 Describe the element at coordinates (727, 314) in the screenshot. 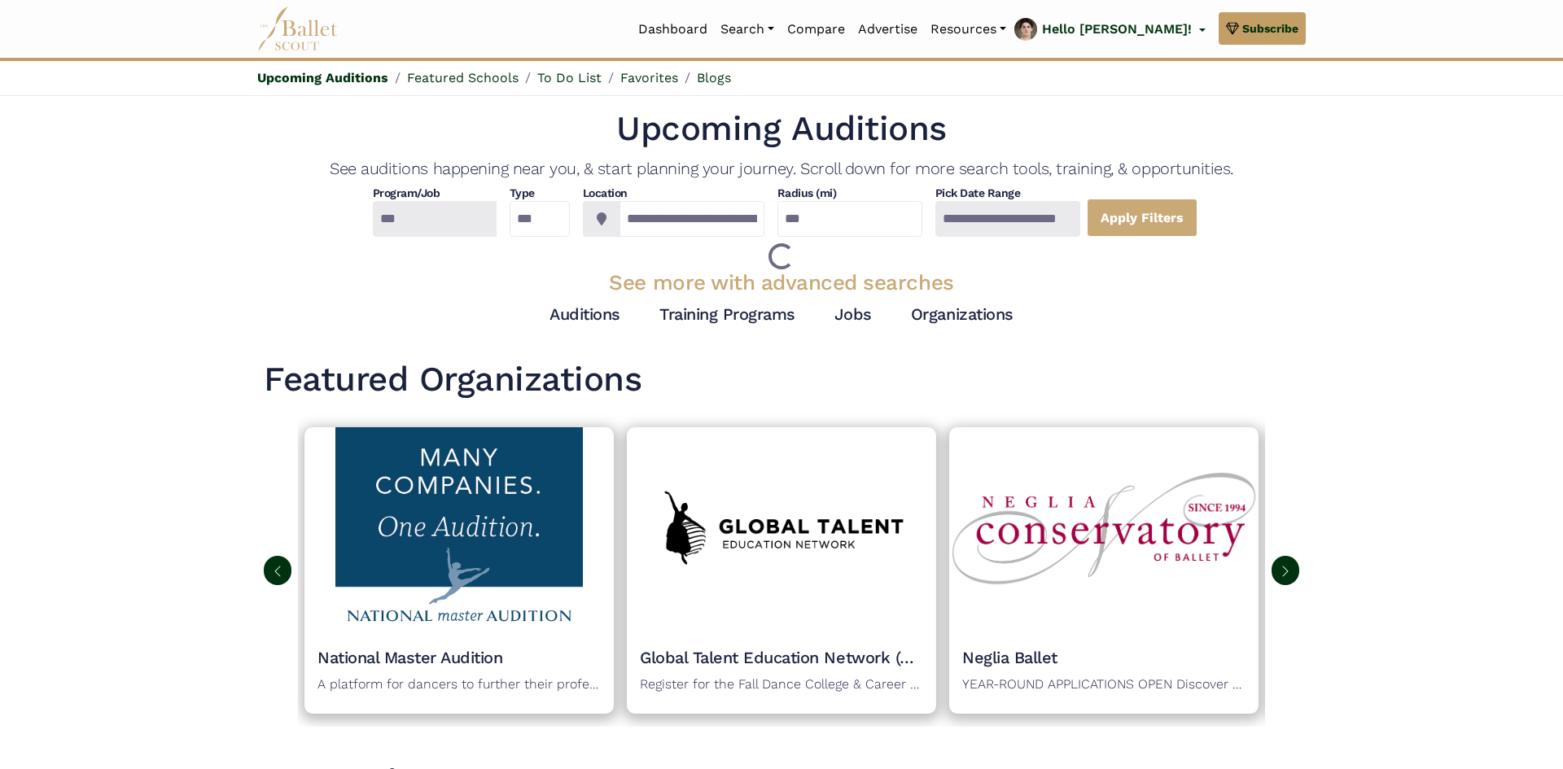

I see `a: Training Programs` at that location.